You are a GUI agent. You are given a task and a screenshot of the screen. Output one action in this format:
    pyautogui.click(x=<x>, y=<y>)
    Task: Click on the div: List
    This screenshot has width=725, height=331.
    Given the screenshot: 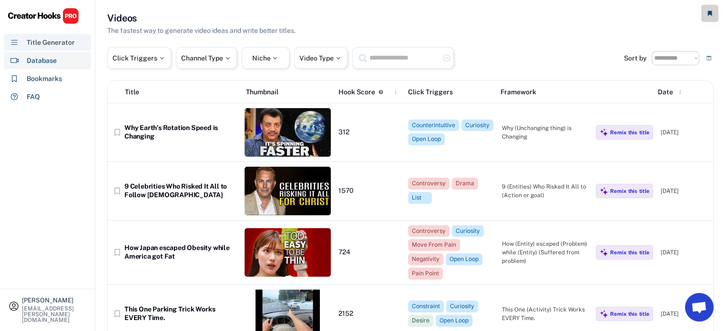 What is the action you would take?
    pyautogui.click(x=420, y=198)
    